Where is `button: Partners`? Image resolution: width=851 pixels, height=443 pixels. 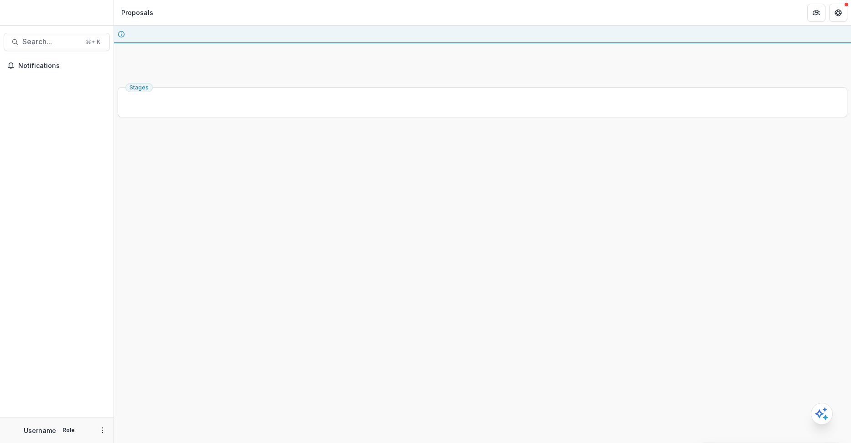
button: Partners is located at coordinates (816, 13).